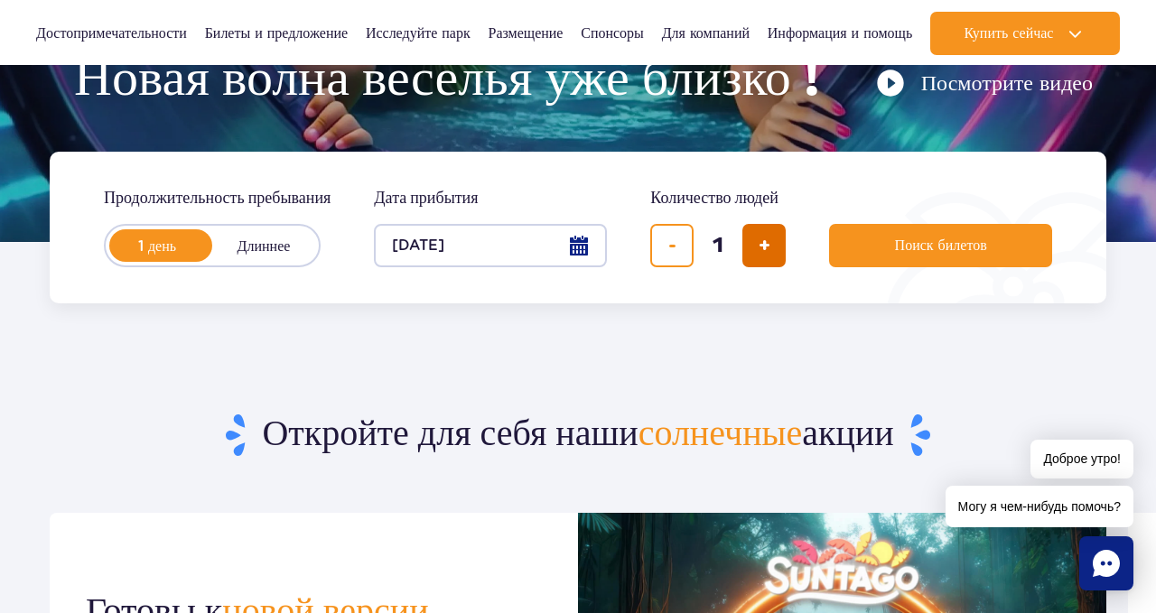 Image resolution: width=1156 pixels, height=613 pixels. I want to click on font: Спонсоры, so click(612, 33).